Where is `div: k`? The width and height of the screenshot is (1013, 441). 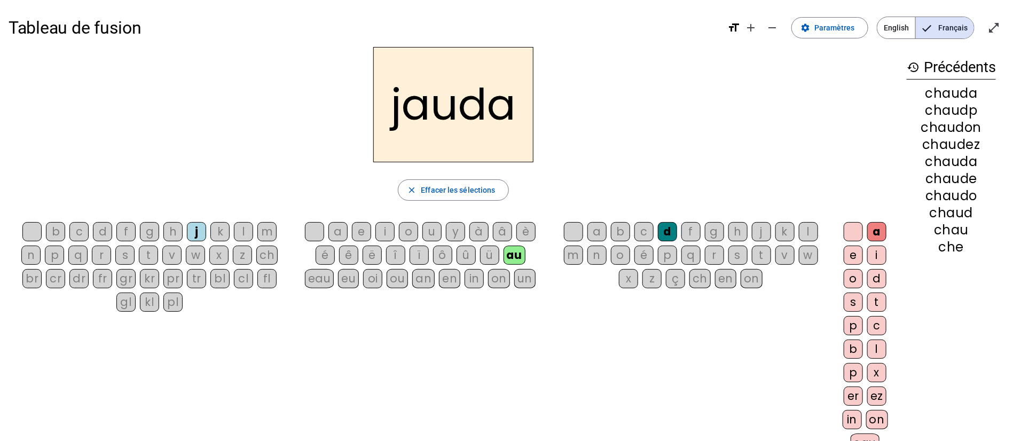 div: k is located at coordinates (220, 232).